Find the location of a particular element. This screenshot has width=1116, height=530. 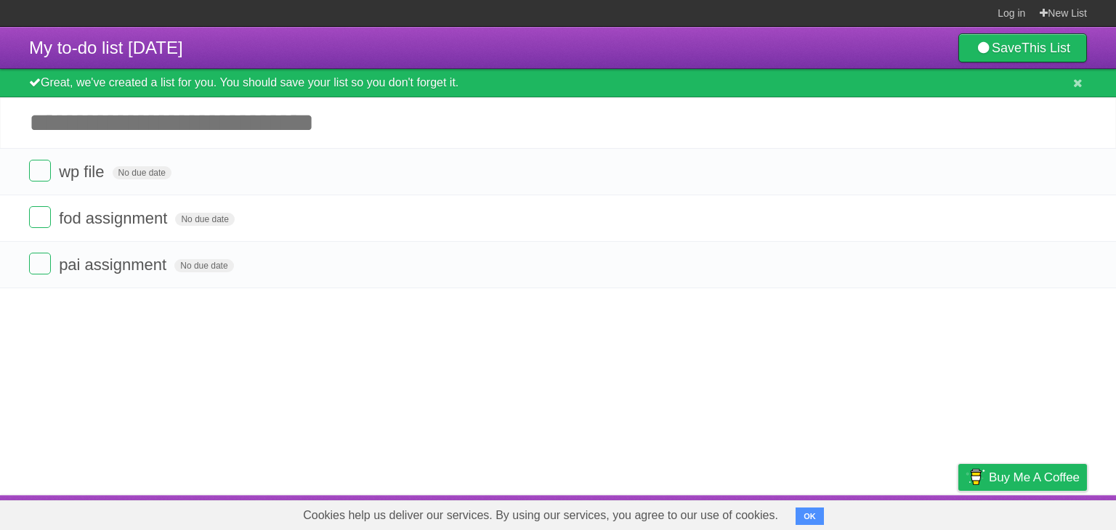

a: Buy me a coffee is located at coordinates (1022, 477).